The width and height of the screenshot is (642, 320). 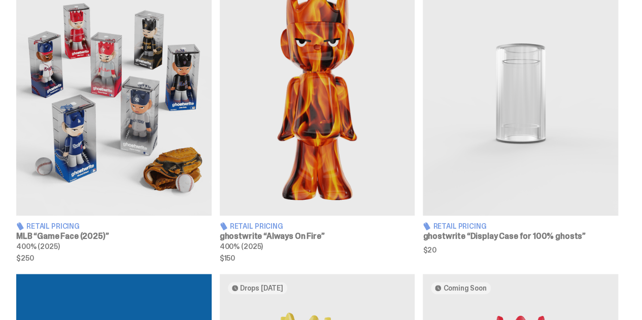 I want to click on h3: ghostwrite “Always On Fire”, so click(x=317, y=236).